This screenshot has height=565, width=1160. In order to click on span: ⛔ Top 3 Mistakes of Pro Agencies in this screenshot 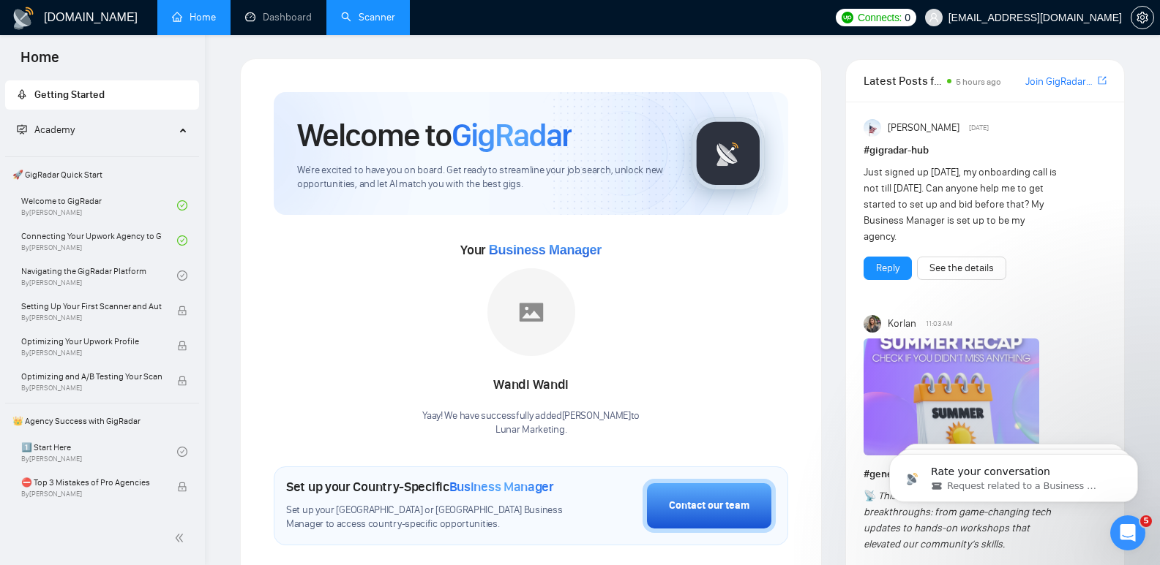, I will do `click(91, 483)`.